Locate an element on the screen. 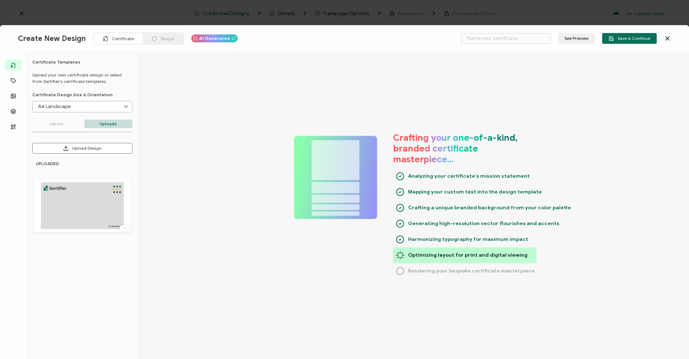 The width and height of the screenshot is (689, 359). span: Create New Design is located at coordinates (52, 38).